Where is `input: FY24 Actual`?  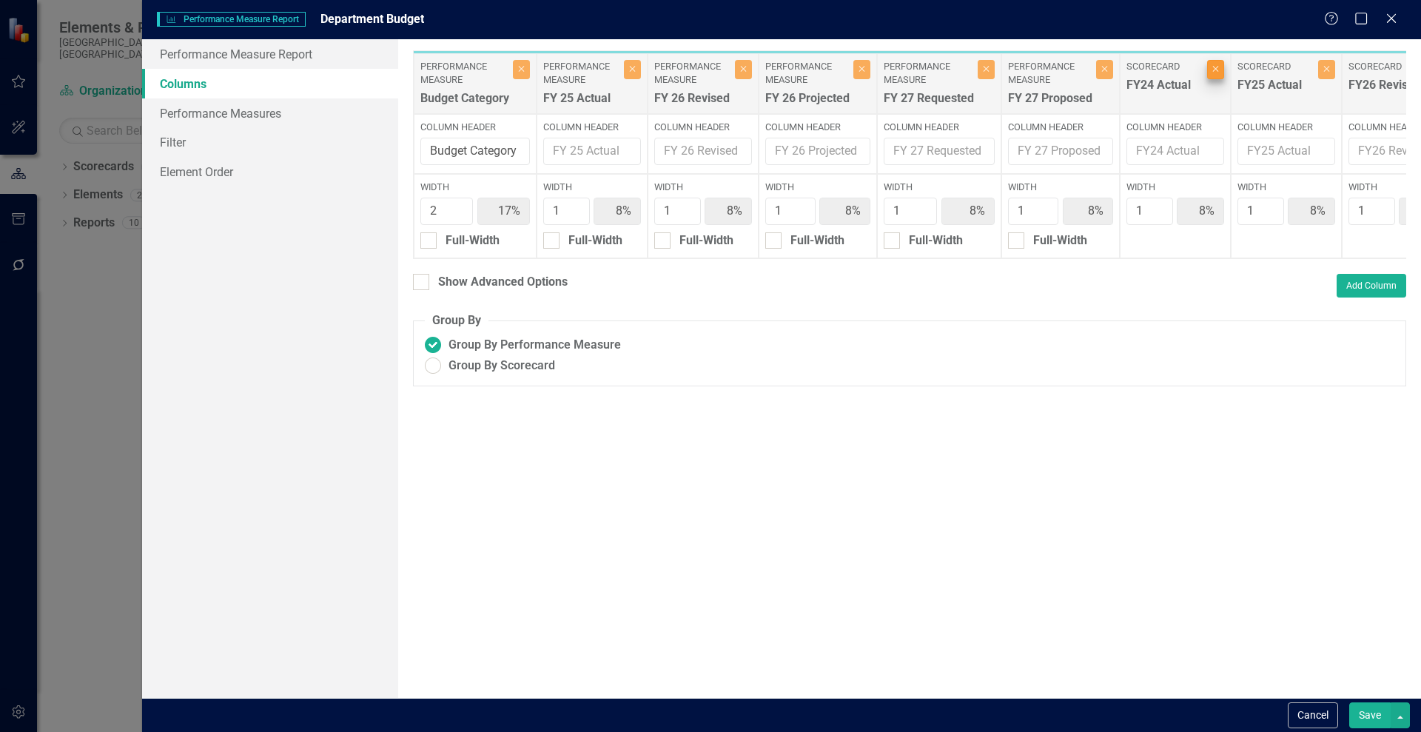
input: FY24 Actual is located at coordinates (1176, 151).